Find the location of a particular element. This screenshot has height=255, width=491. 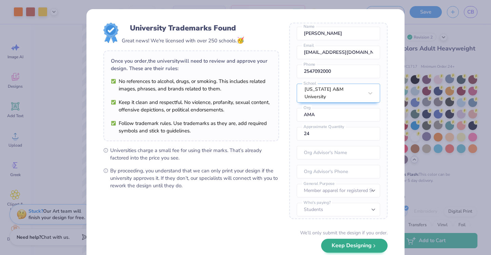

button: Keep Designing is located at coordinates (354, 246).